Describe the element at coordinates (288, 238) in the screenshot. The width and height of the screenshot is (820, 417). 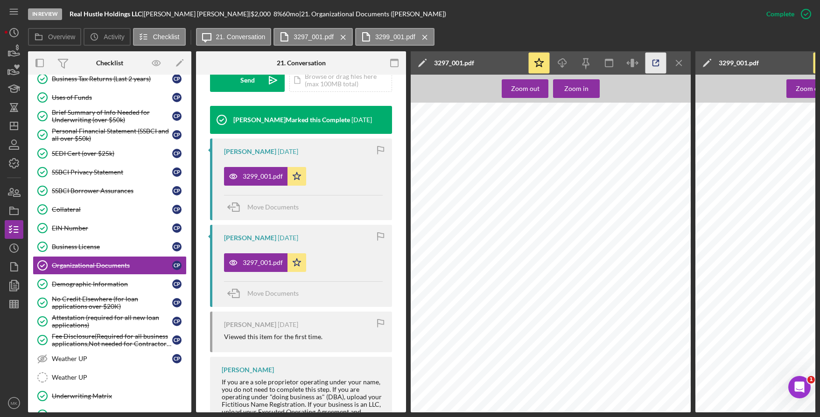
I see `time: 2025-08-18 20:01` at that location.